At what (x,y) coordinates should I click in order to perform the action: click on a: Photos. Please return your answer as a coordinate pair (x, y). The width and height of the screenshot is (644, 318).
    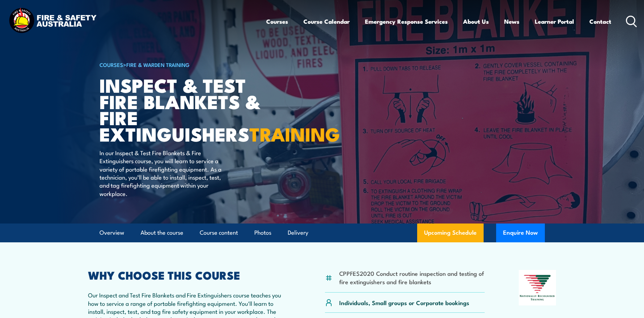
    Looking at the image, I should click on (263, 232).